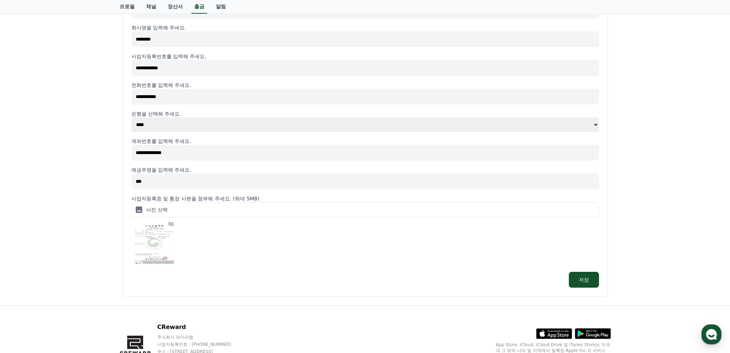  Describe the element at coordinates (365, 28) in the screenshot. I see `p: 회사명을 입력해 주세요.` at that location.